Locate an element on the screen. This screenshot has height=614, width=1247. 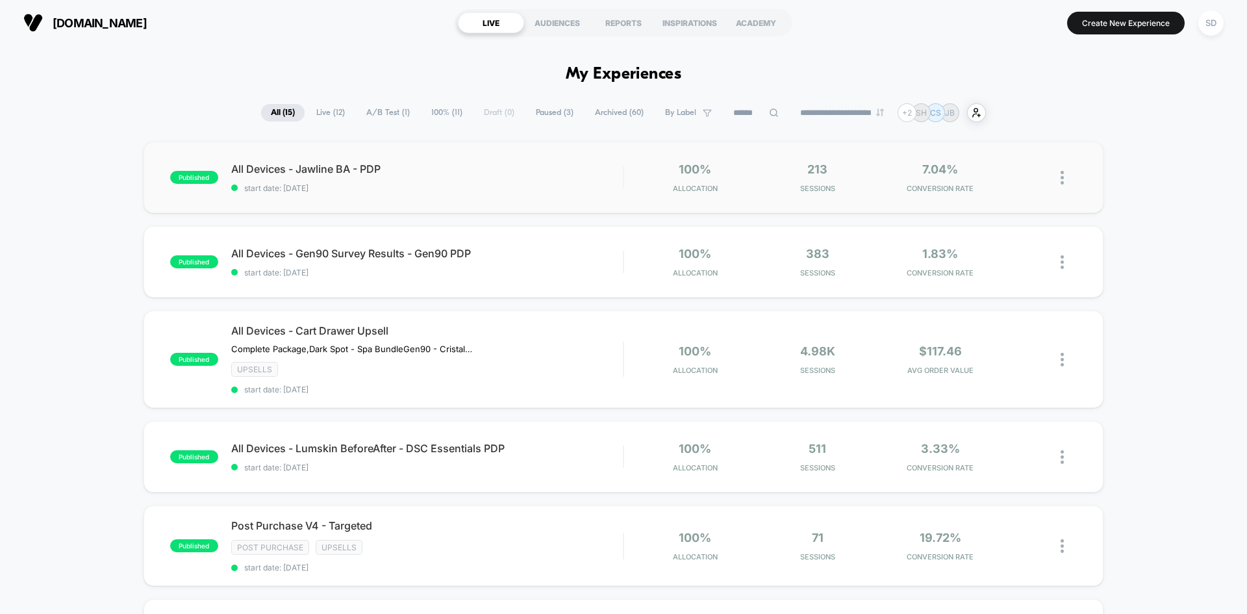
span: All Devices - Cart Drawer Upsell is located at coordinates (427, 330).